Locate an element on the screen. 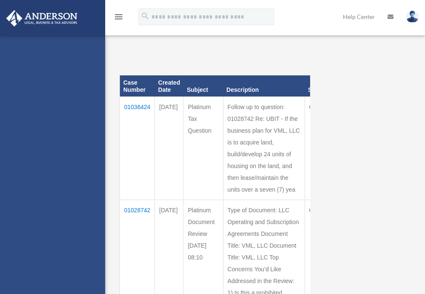 The height and width of the screenshot is (294, 425). th: Case Number is located at coordinates (137, 86).